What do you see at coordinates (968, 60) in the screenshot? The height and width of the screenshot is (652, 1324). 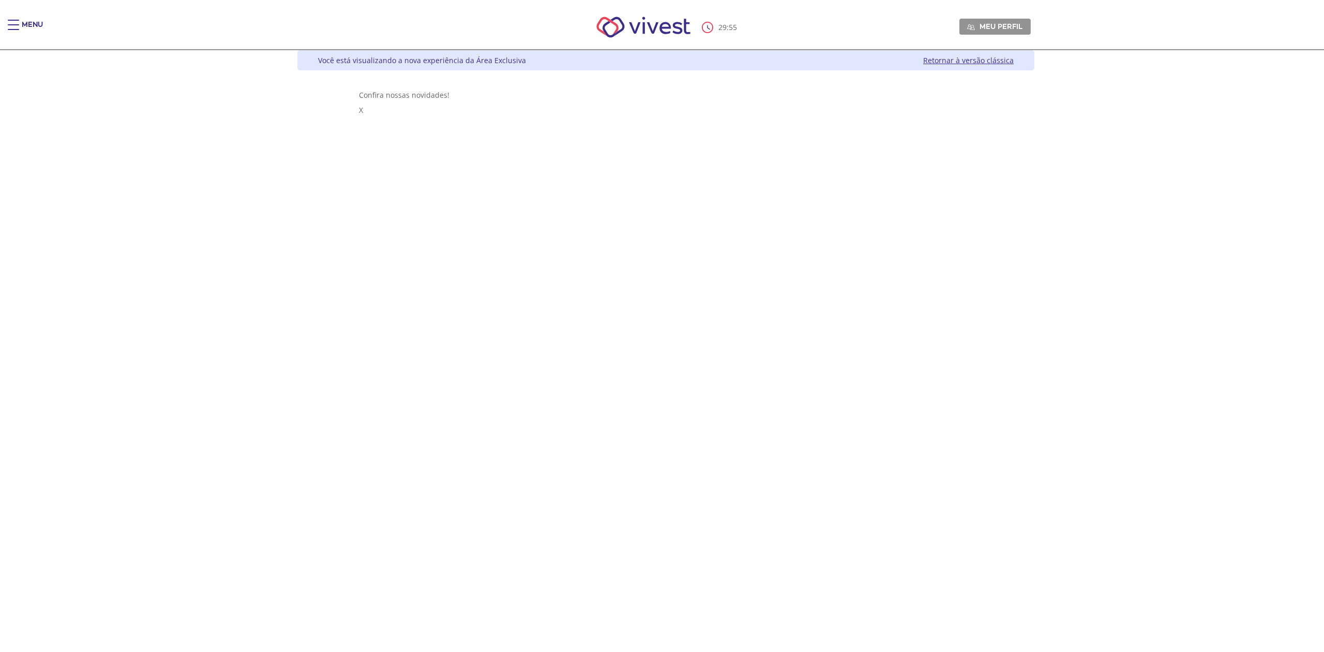 I see `a: Retornar à versão clássica` at bounding box center [968, 60].